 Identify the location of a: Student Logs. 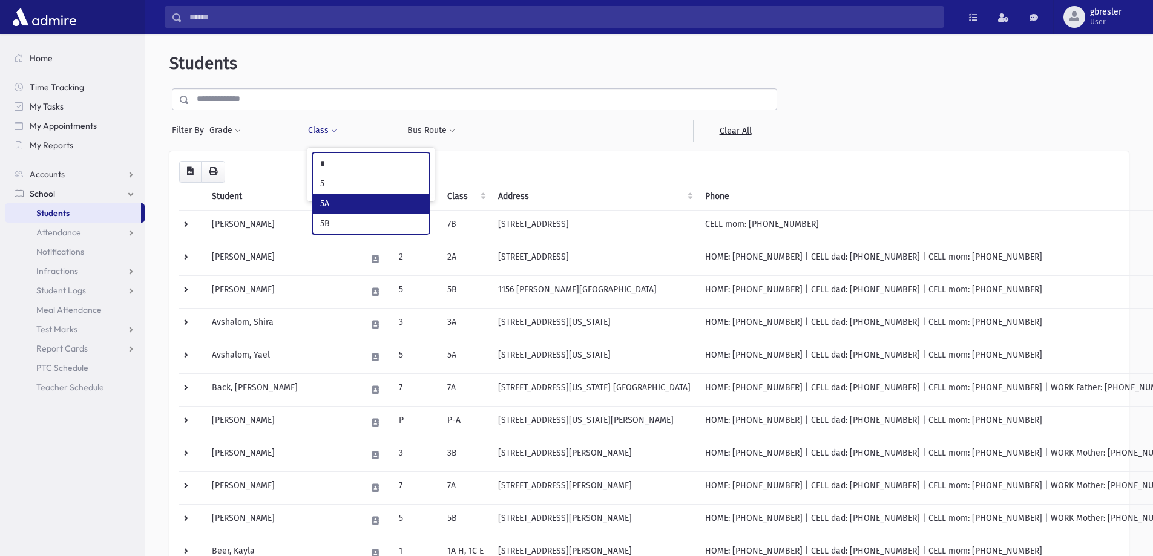
(74, 290).